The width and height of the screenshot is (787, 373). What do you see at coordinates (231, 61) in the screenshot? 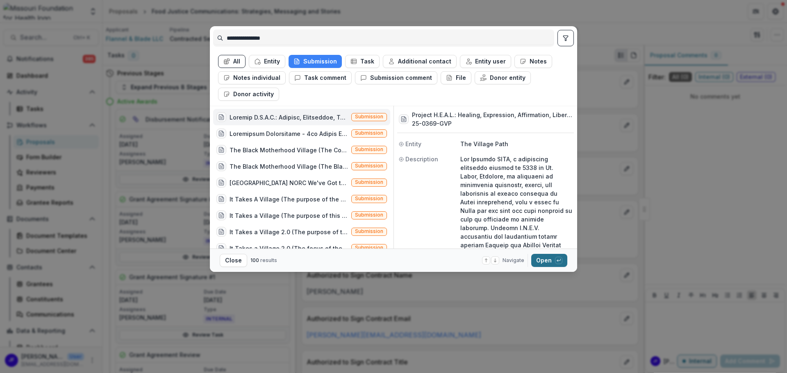
I see `button: All` at bounding box center [231, 61].